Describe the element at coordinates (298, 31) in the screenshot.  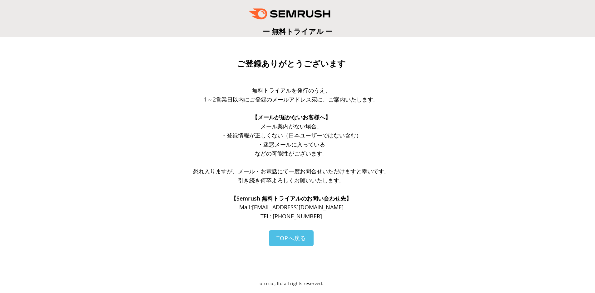
I see `span: ー 無料トライアル ー` at that location.